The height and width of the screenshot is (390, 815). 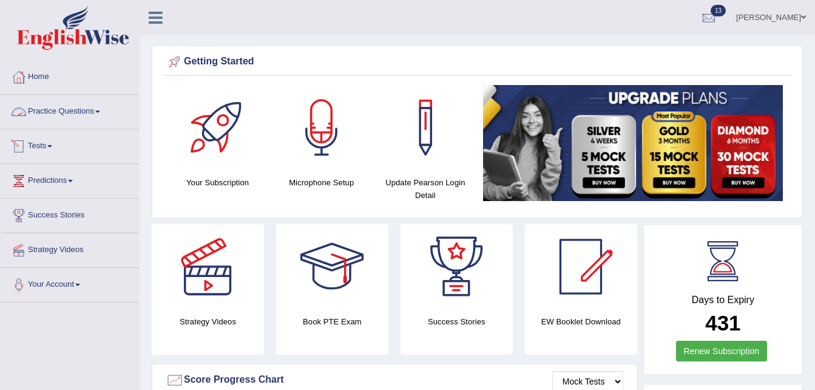 What do you see at coordinates (70, 214) in the screenshot?
I see `a: Success Stories` at bounding box center [70, 214].